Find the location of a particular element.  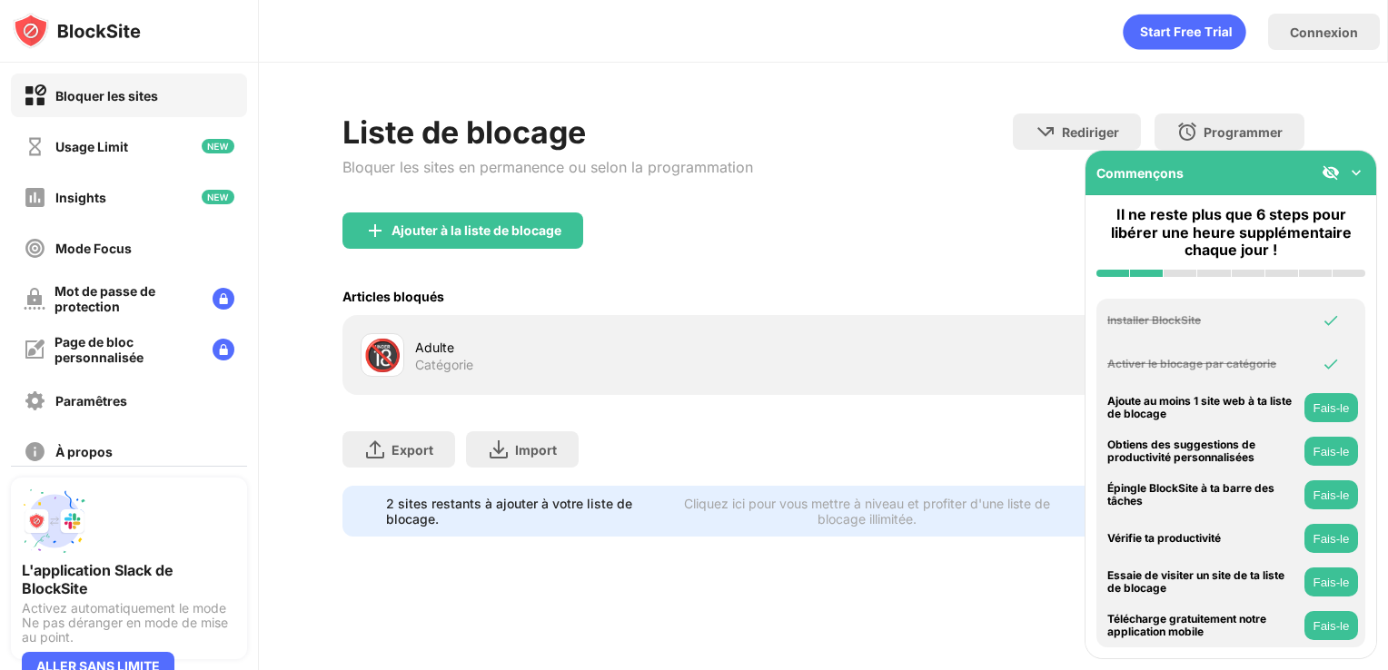

div: Activez automatiquement le mode Ne pas déranger en mode de mise au point. is located at coordinates (129, 623).